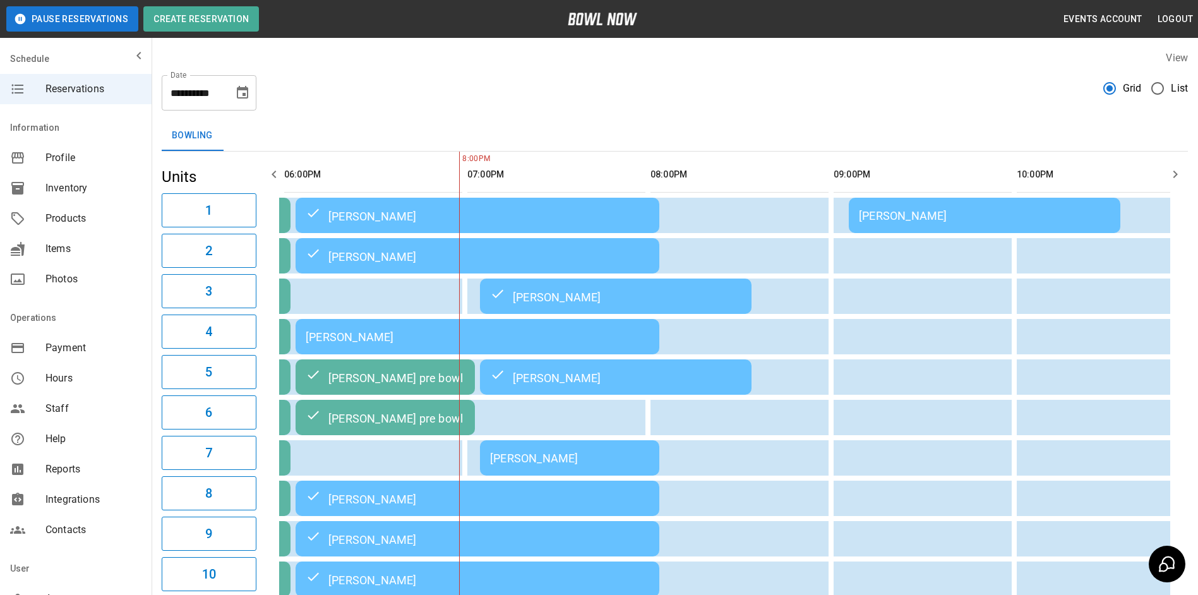  Describe the element at coordinates (208, 412) in the screenshot. I see `h6: 6` at that location.